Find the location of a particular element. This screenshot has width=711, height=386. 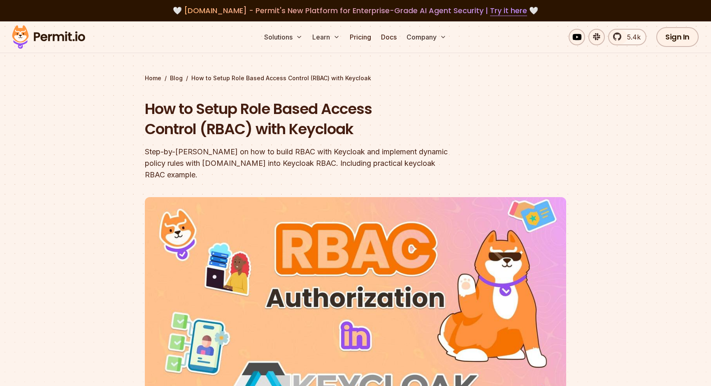

span: 5.4k is located at coordinates (631, 37).